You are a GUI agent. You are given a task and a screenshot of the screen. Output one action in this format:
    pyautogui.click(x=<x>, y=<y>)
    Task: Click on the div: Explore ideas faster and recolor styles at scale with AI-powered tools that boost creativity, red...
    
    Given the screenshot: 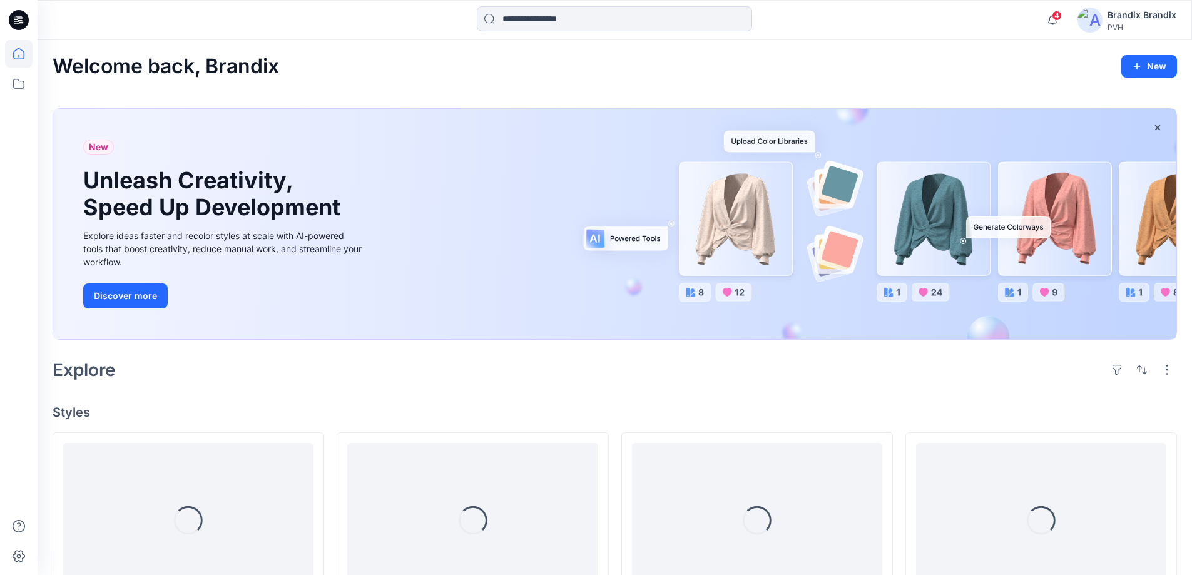 What is the action you would take?
    pyautogui.click(x=224, y=248)
    